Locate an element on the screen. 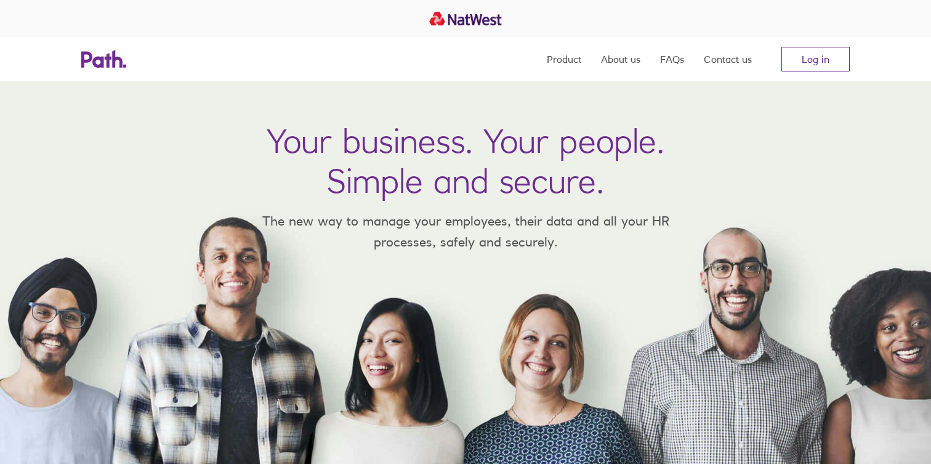 The height and width of the screenshot is (464, 931). a: Product is located at coordinates (564, 59).